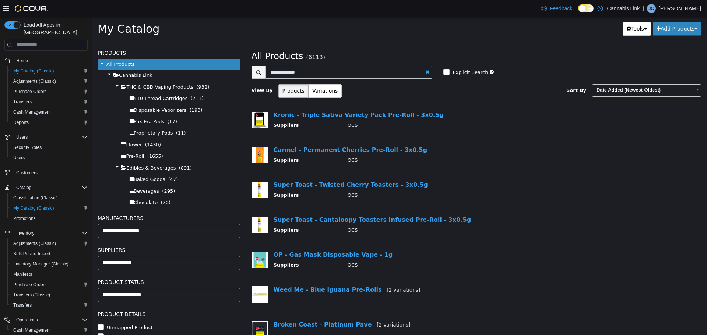 This screenshot has height=335, width=707. What do you see at coordinates (22, 275) in the screenshot?
I see `a: Manifests` at bounding box center [22, 275].